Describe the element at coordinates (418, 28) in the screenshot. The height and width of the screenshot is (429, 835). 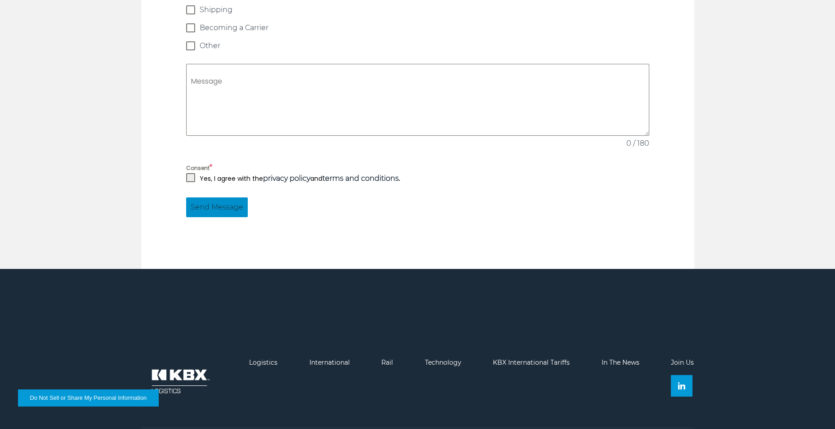
I see `label: Becoming a Carrier` at that location.